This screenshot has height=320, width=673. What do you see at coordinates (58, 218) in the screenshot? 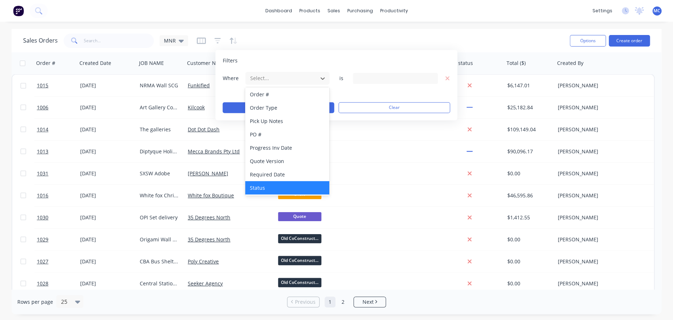
I see `a: 1030` at bounding box center [58, 218].